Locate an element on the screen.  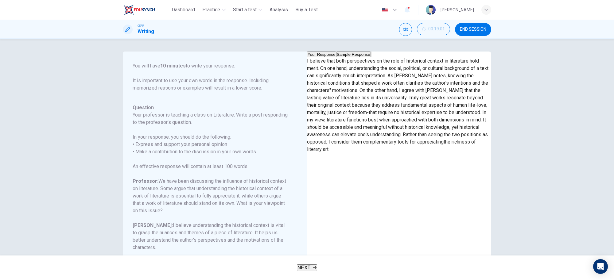
p: I believe that both perspectives on the role of historical context in literature hold merit. On o... is located at coordinates (399, 105).